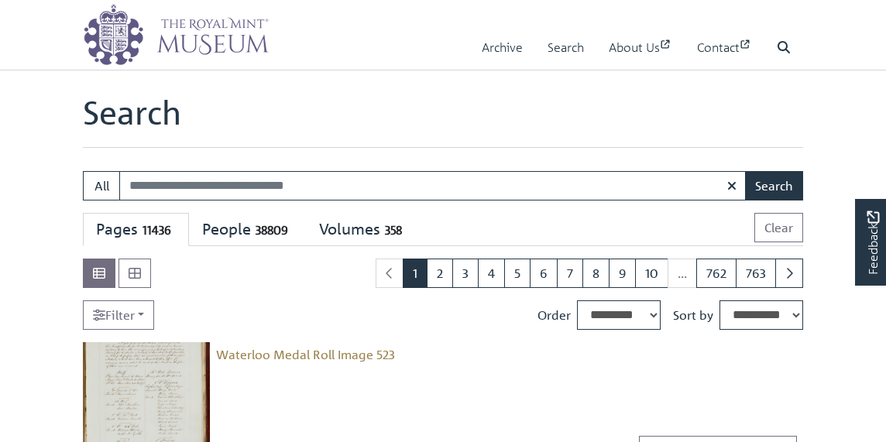 Image resolution: width=886 pixels, height=442 pixels. I want to click on input: Enter one or more search terms..., so click(433, 186).